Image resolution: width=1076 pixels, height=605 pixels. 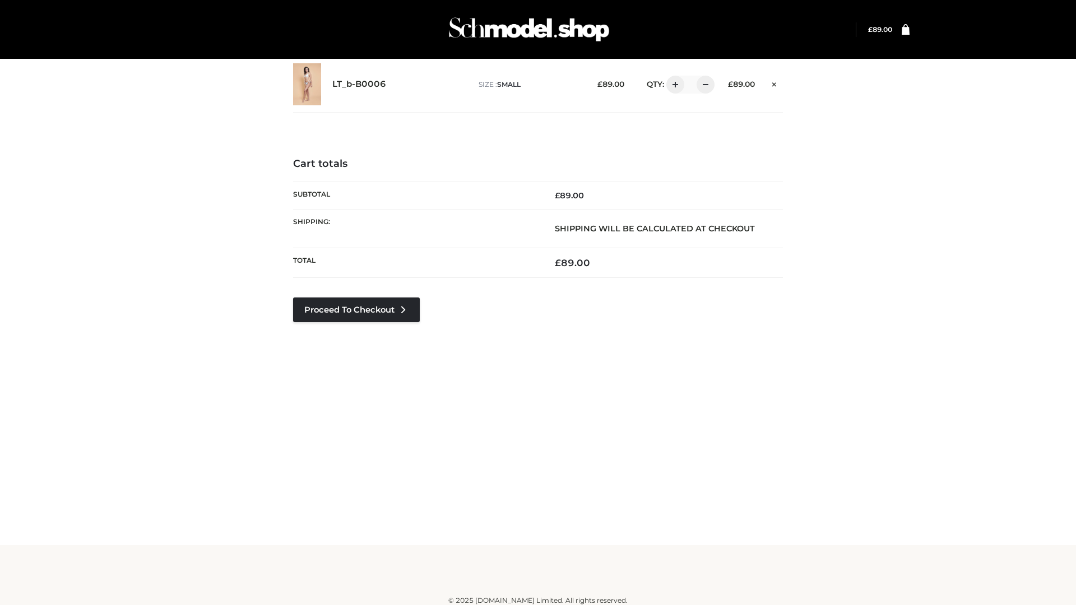 What do you see at coordinates (509, 84) in the screenshot?
I see `span: SMALL` at bounding box center [509, 84].